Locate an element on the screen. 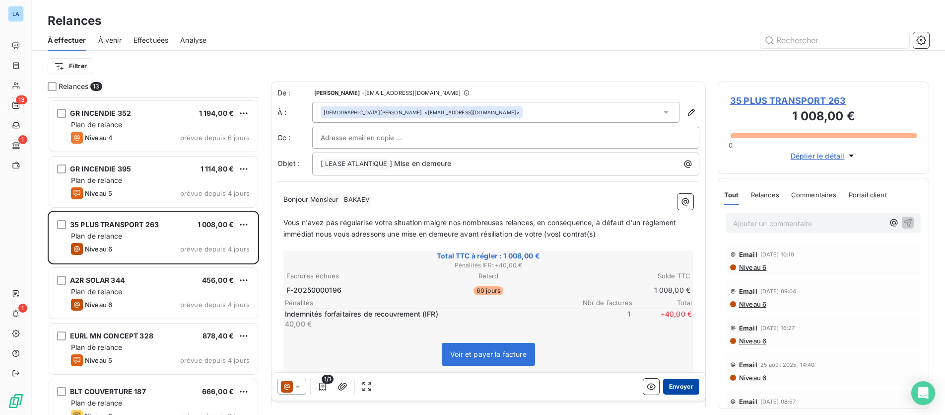 This screenshot has width=945, height=415. span: Voir et payer la facture is located at coordinates (489, 353).